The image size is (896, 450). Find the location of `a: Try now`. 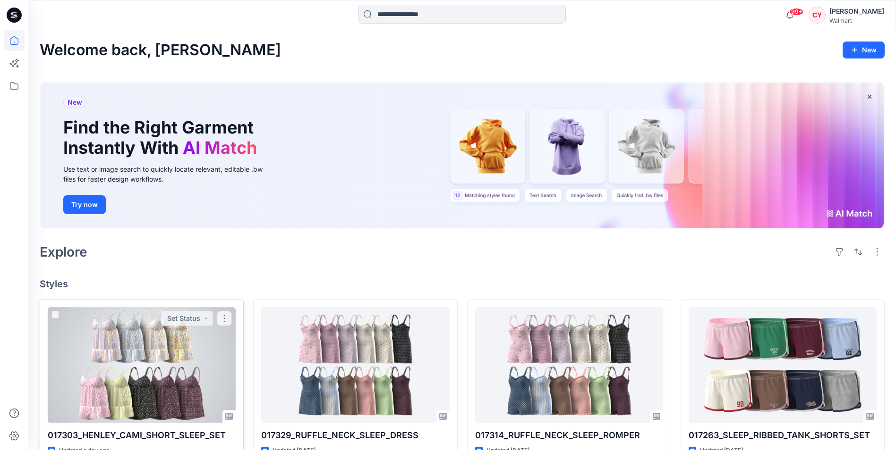

a: Try now is located at coordinates (85, 205).